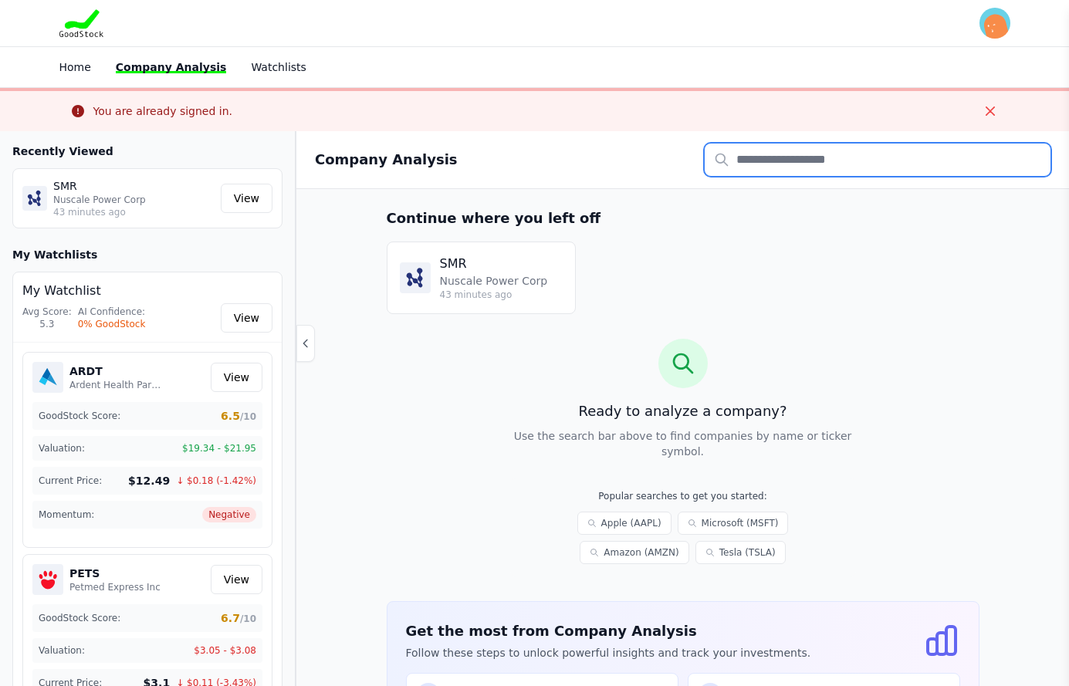  I want to click on h3: Recently Viewed, so click(147, 151).